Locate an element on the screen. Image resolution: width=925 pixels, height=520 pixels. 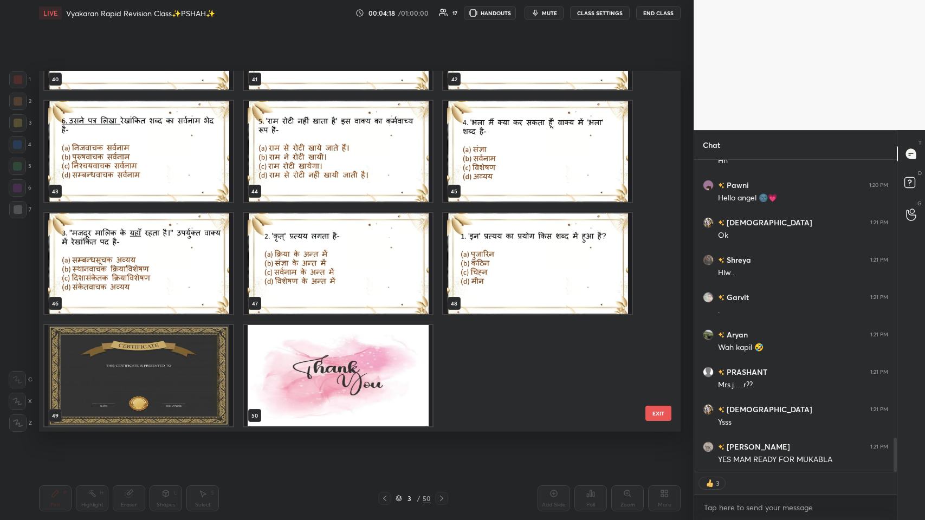
button: CLASS SETTINGS is located at coordinates (600, 13).